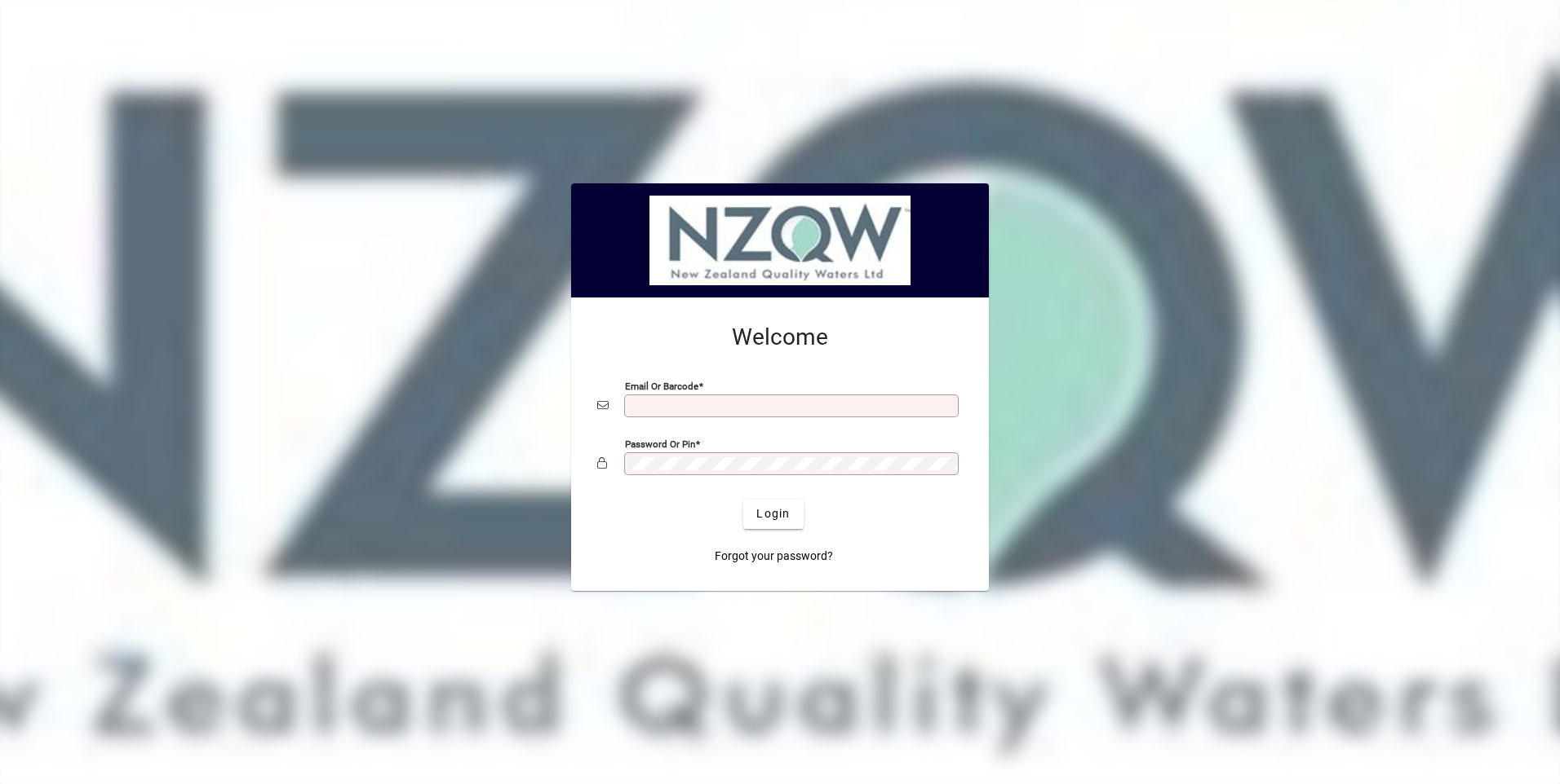 This screenshot has width=1560, height=784. I want to click on mat-label: Password or Pin, so click(660, 443).